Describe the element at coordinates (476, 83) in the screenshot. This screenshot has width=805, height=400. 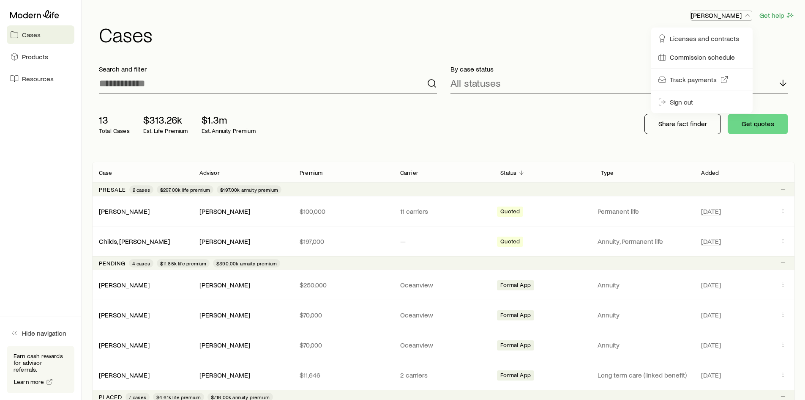
I see `p: All statuses` at that location.